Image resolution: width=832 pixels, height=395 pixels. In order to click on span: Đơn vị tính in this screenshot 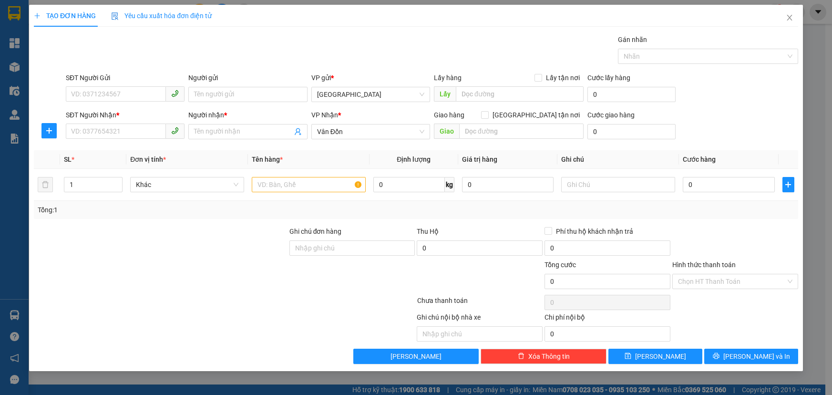, I will do `click(148, 159)`.